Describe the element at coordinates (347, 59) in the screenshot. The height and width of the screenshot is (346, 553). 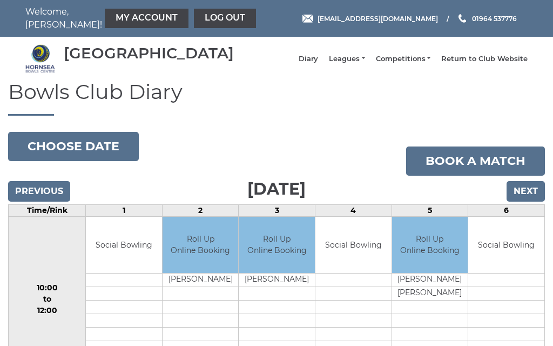
I see `a: Leagues` at that location.